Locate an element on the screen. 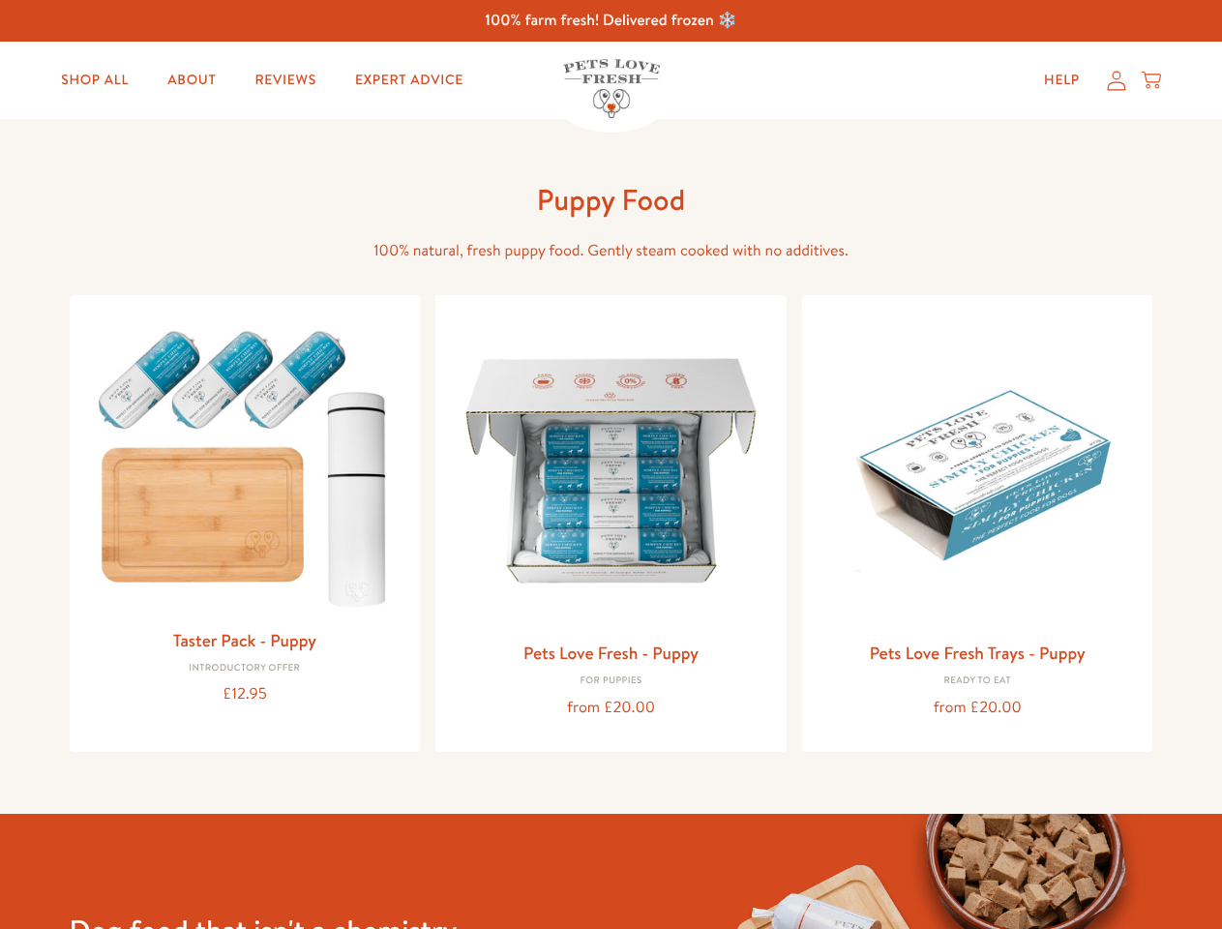 The height and width of the screenshot is (929, 1222). a: Expert Advice is located at coordinates (409, 80).